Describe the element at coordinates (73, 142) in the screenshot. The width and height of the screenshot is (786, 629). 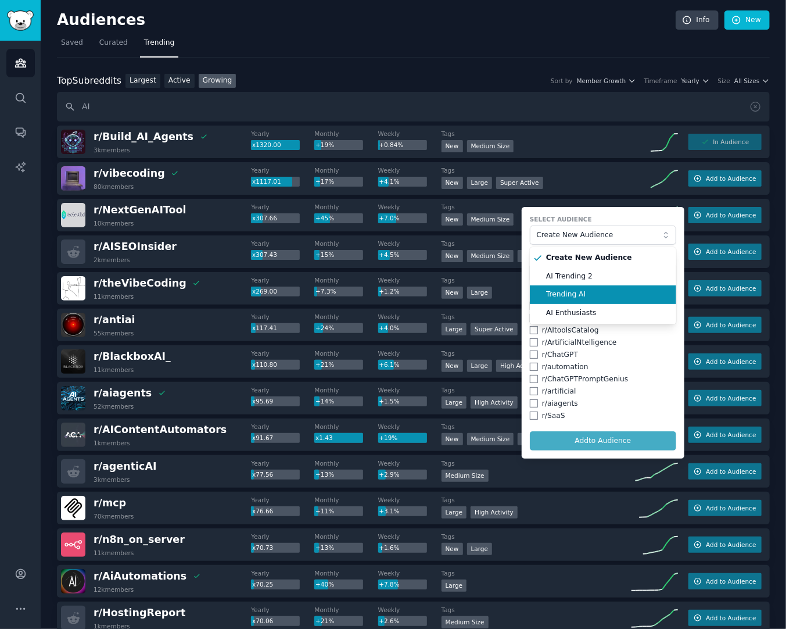
I see `img: Build_AI_Agents` at that location.